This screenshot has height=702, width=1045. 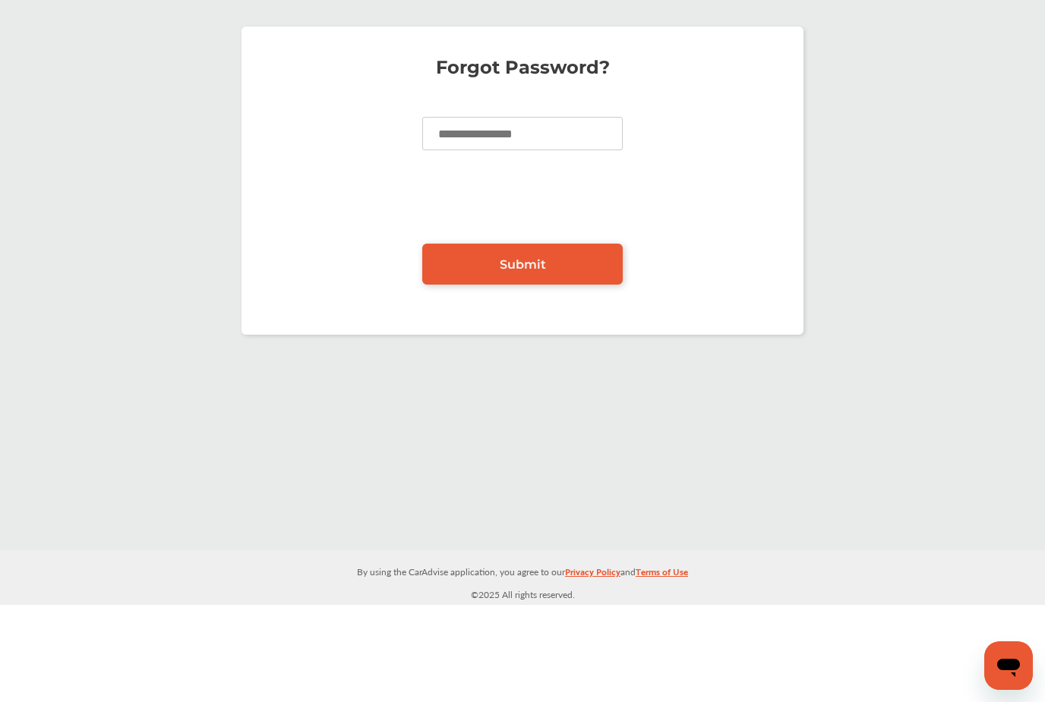 What do you see at coordinates (522, 264) in the screenshot?
I see `span: Submit` at bounding box center [522, 264].